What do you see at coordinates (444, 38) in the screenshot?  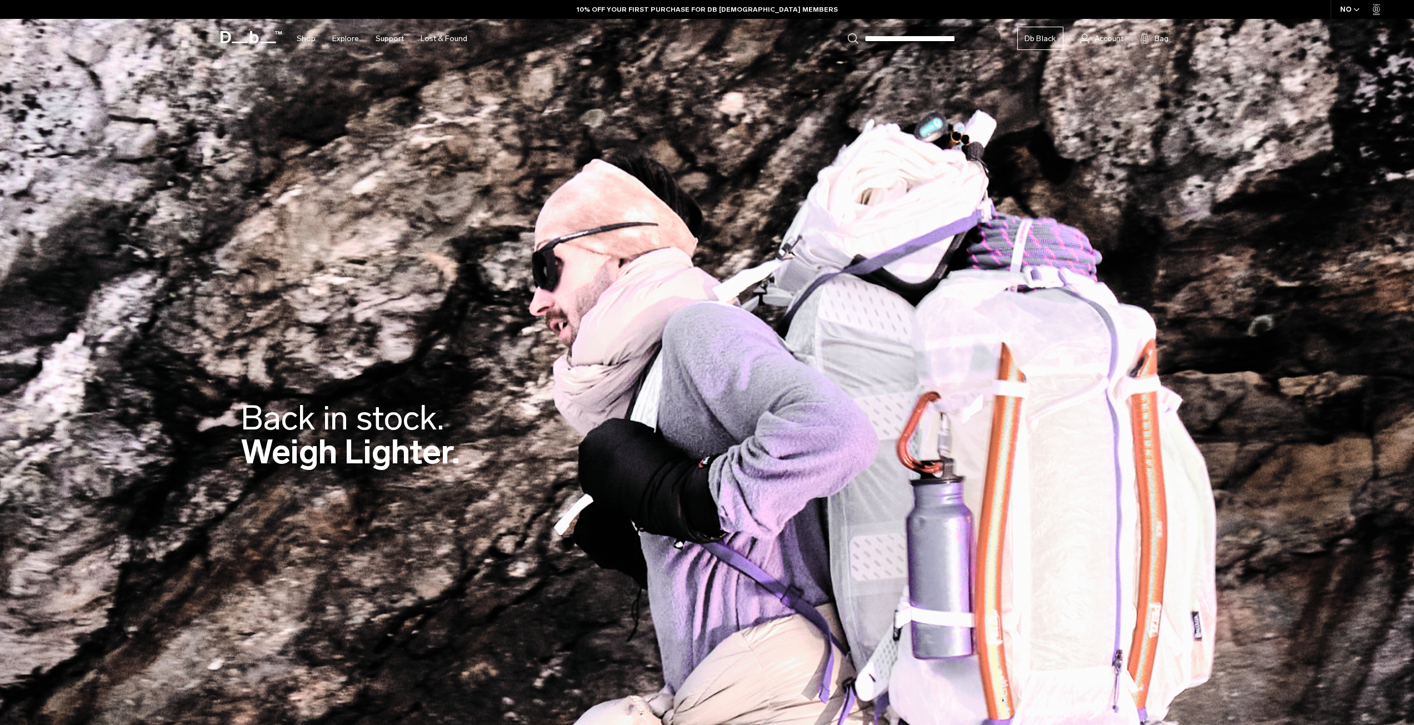 I see `a: Lost & Found` at bounding box center [444, 38].